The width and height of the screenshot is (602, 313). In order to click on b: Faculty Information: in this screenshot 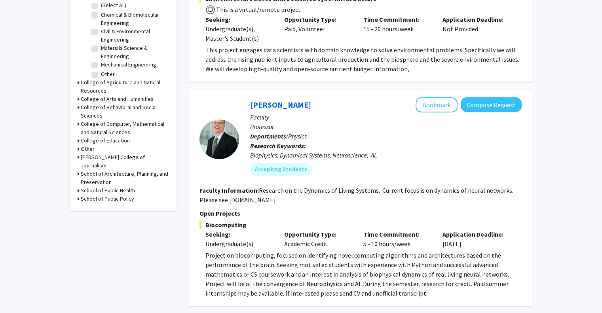, I will do `click(229, 191)`.